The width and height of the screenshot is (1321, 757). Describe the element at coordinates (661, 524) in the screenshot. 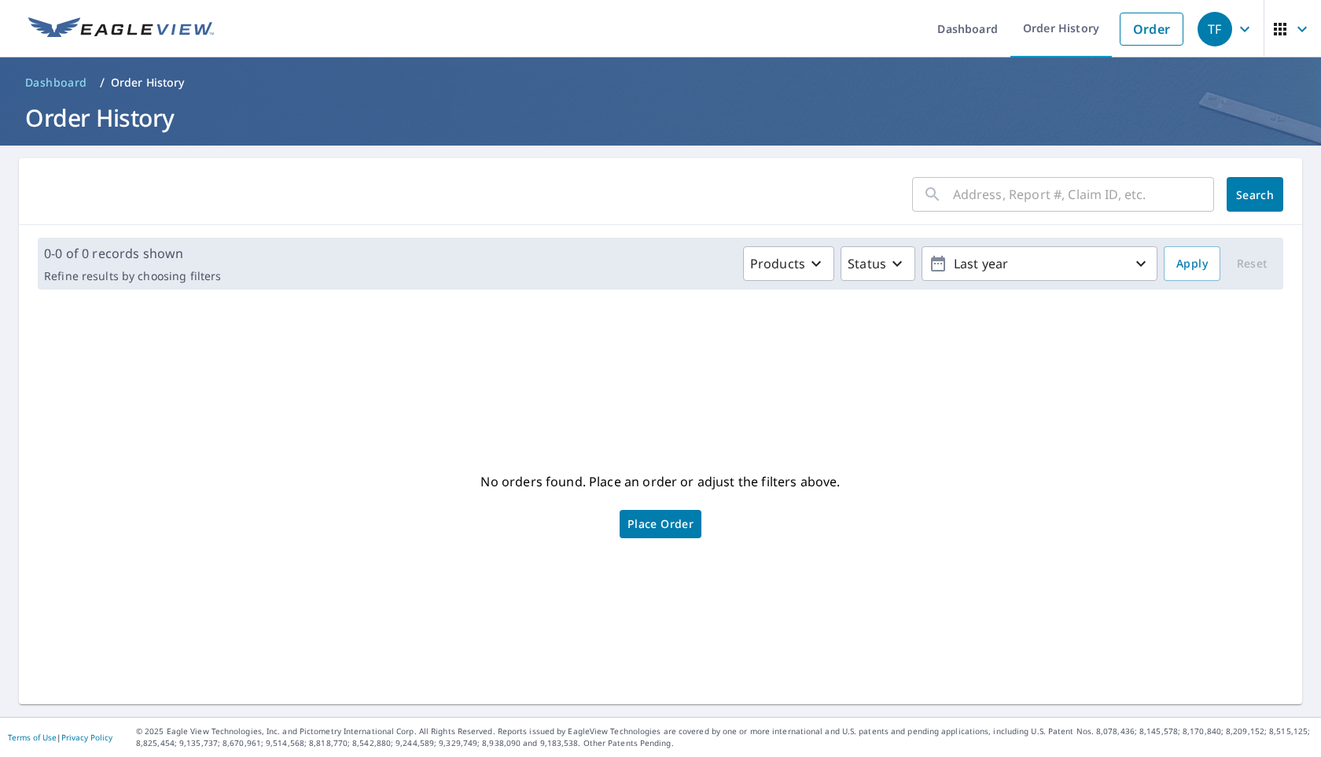

I see `span: Place Order` at that location.